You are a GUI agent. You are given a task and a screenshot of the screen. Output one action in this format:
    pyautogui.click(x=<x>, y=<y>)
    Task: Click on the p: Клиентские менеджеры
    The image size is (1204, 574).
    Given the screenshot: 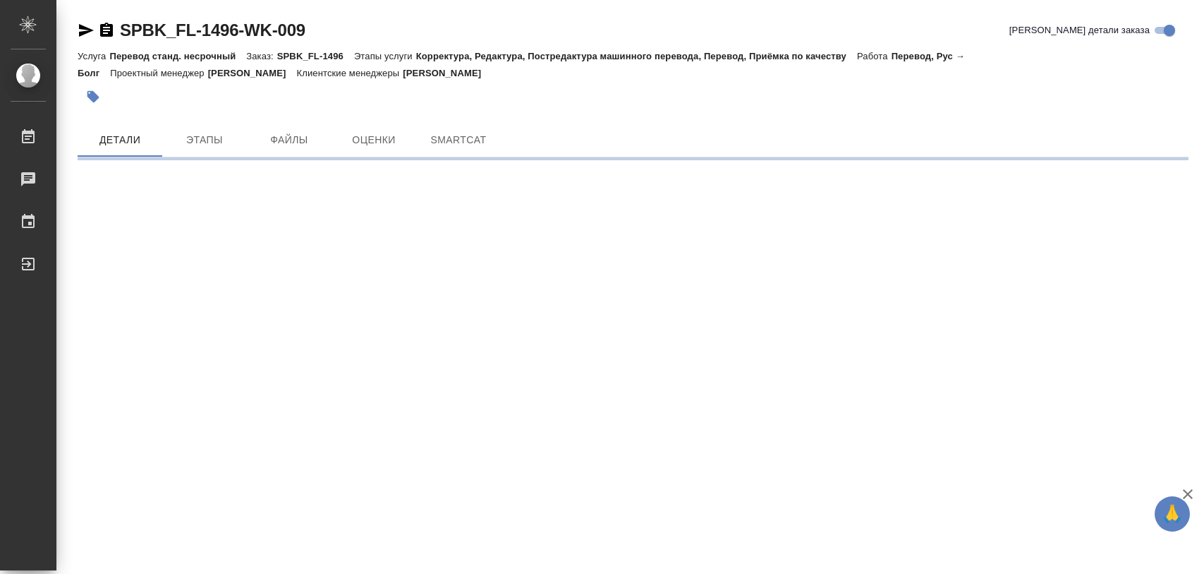 What is the action you would take?
    pyautogui.click(x=350, y=73)
    